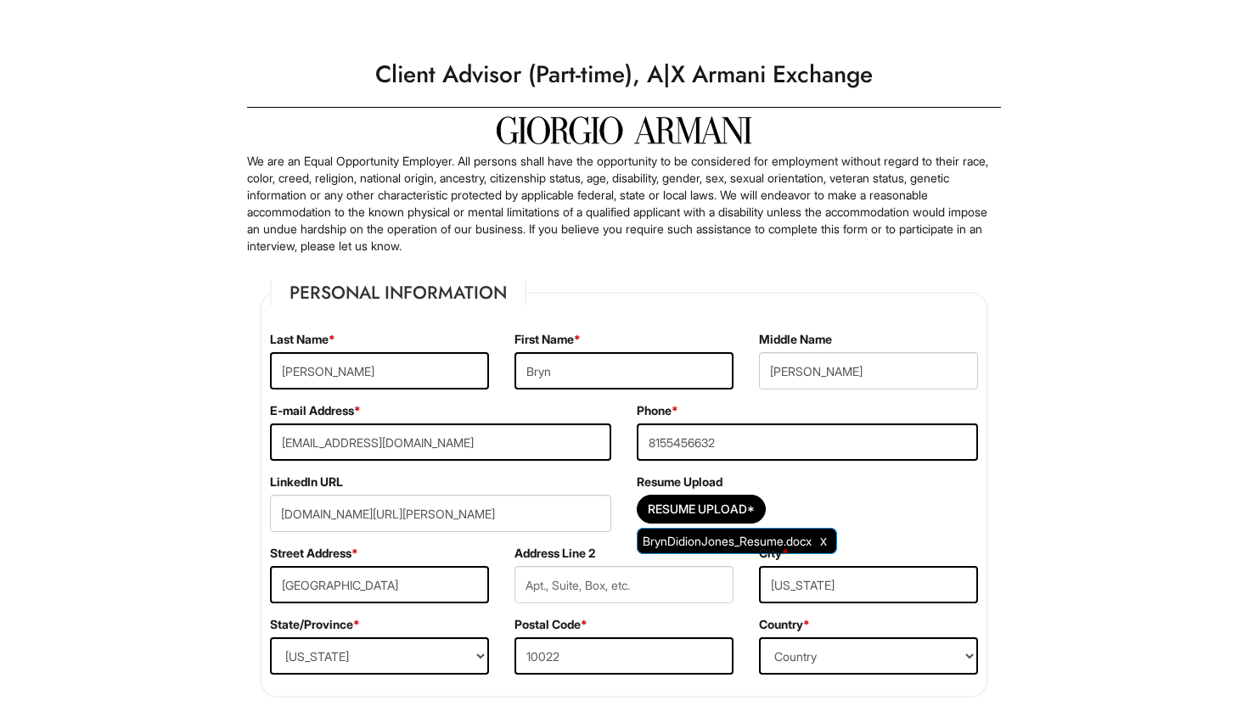 Image resolution: width=1248 pixels, height=706 pixels. I want to click on label: City, so click(773, 553).